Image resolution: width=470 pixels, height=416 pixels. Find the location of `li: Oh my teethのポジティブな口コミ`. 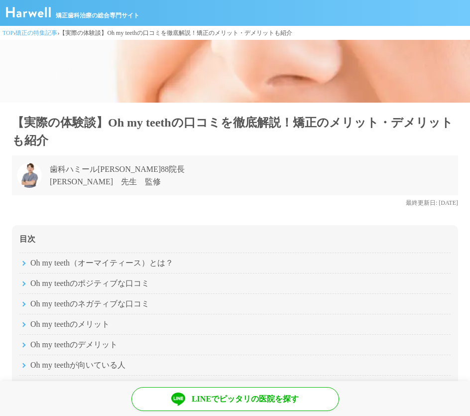

li: Oh my teethのポジティブな口コミ is located at coordinates (235, 283).